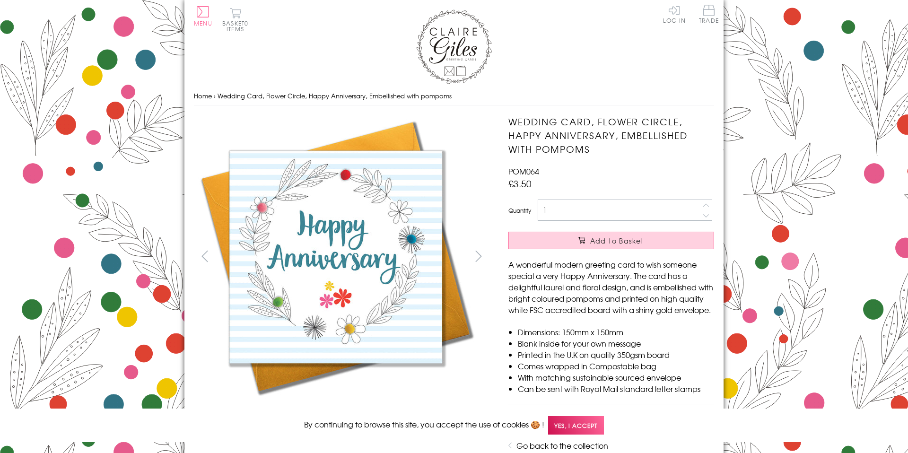 The width and height of the screenshot is (908, 453). Describe the element at coordinates (611, 240) in the screenshot. I see `button: Add to Basket` at that location.